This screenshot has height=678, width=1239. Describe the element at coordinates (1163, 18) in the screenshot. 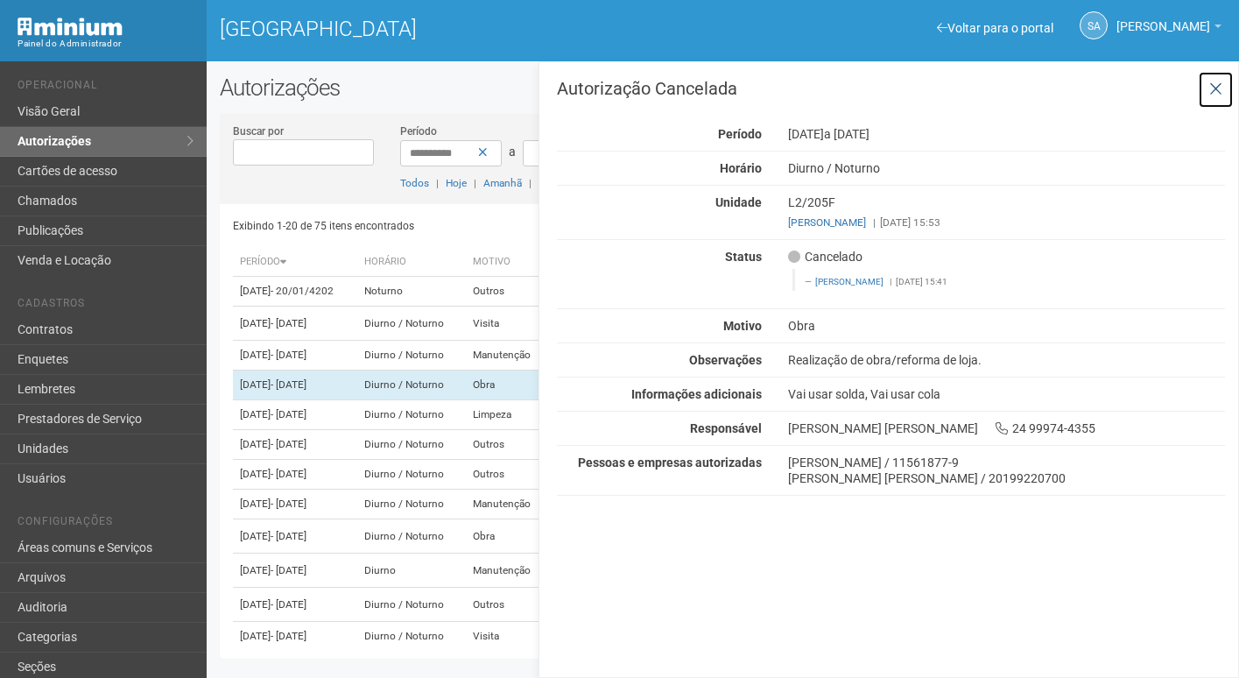

I see `span: Silvio Anjos` at that location.